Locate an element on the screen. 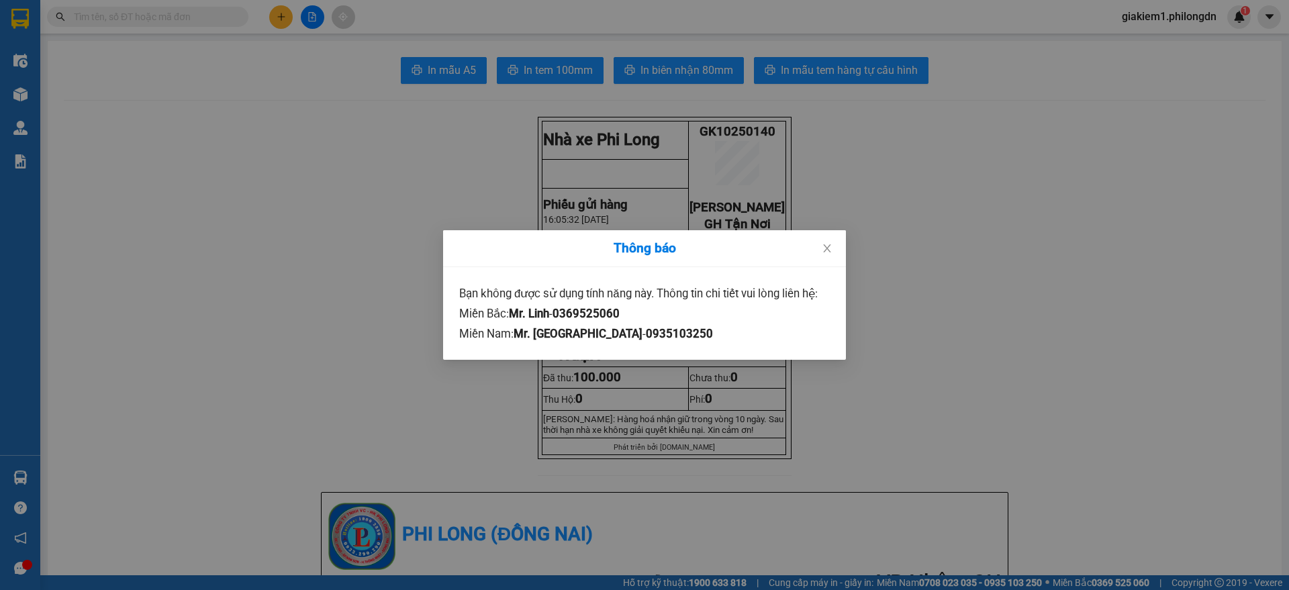 The image size is (1289, 590). div: Thông báo is located at coordinates (645, 248).